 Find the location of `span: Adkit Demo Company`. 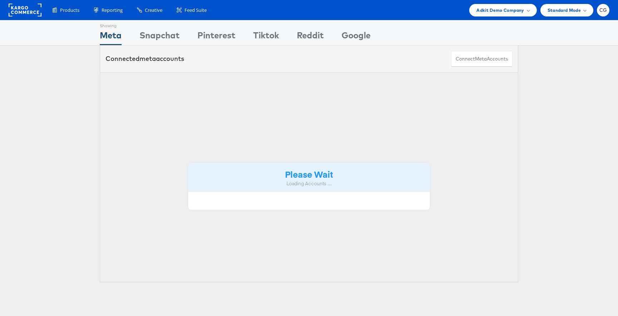

span: Adkit Demo Company is located at coordinates (500, 10).